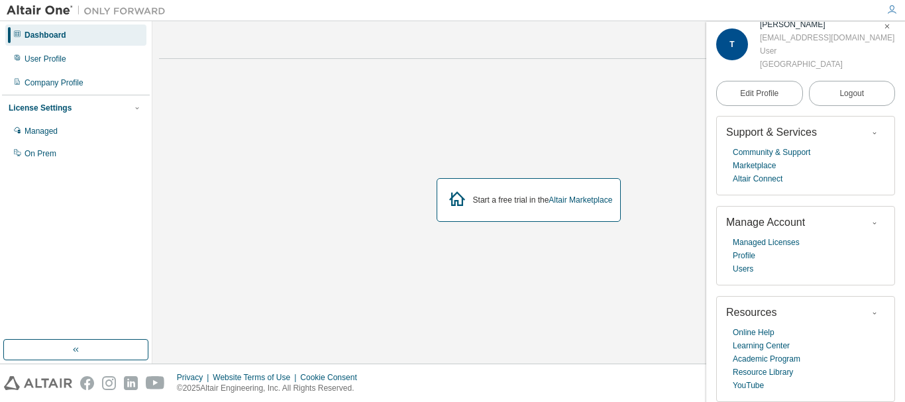 This screenshot has width=905, height=402. I want to click on div: Start a free trial in the, so click(543, 200).